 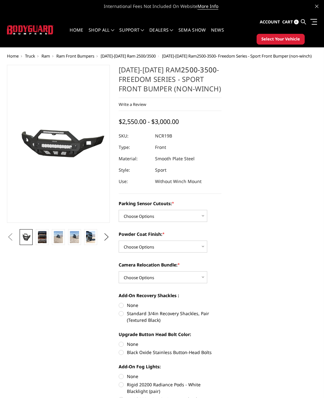 What do you see at coordinates (46, 56) in the screenshot?
I see `span: Ram` at bounding box center [46, 56].